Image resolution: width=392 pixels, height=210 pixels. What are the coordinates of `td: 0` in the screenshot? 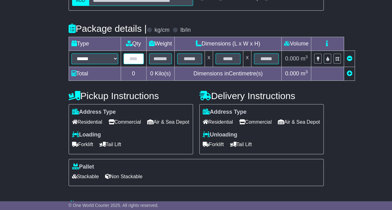 It's located at (133, 74).